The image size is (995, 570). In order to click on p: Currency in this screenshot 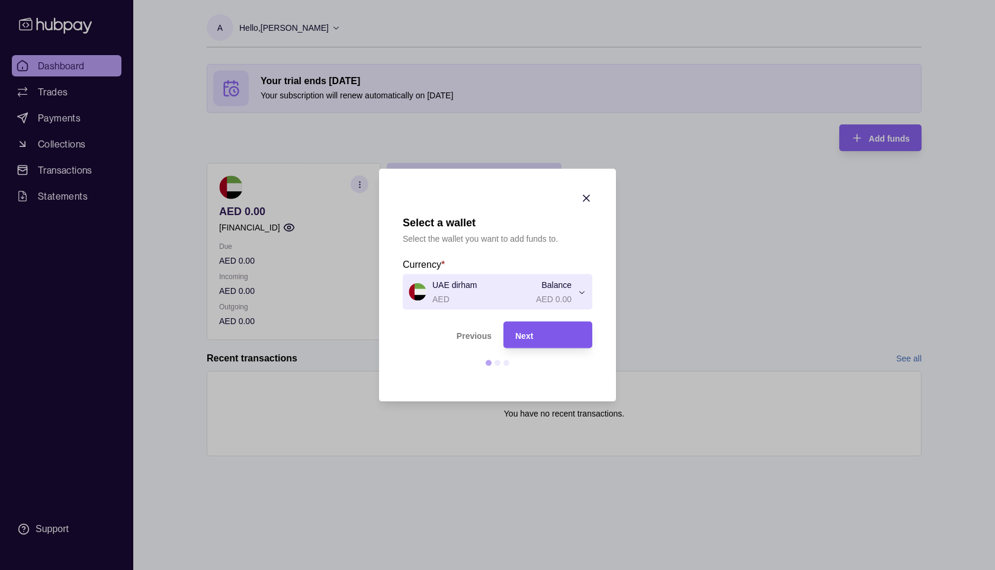, I will do `click(422, 264)`.